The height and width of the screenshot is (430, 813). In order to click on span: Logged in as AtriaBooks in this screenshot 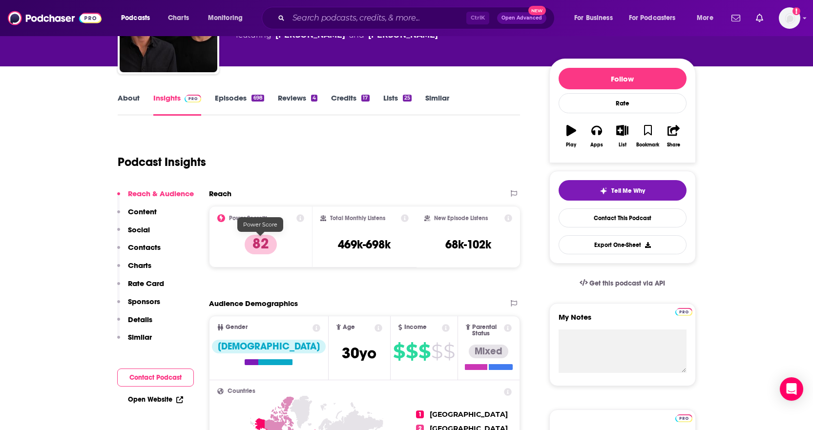, I will do `click(790, 18)`.